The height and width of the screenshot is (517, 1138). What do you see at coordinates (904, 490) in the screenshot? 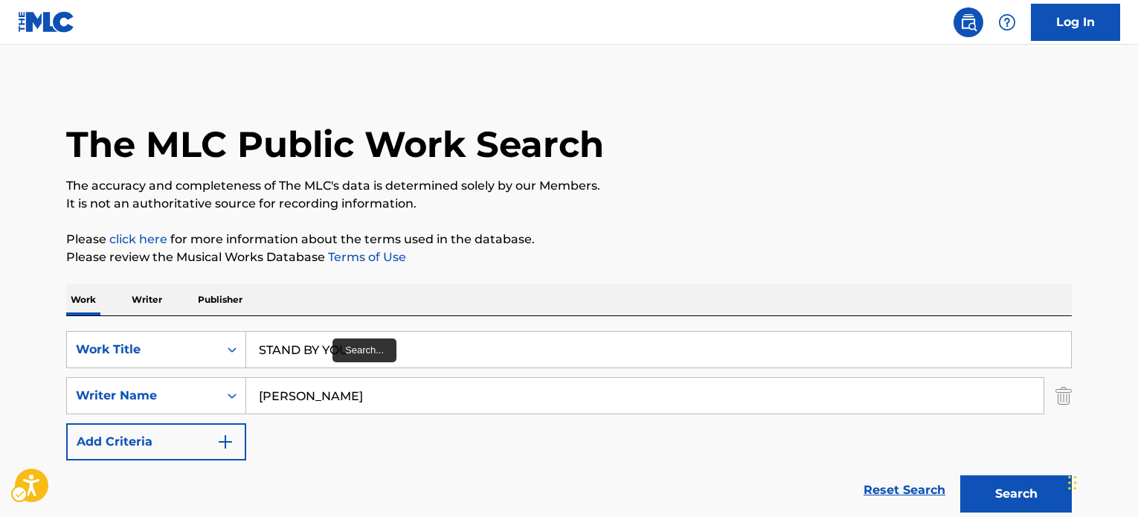
I see `a: Reset Search` at bounding box center [904, 490].